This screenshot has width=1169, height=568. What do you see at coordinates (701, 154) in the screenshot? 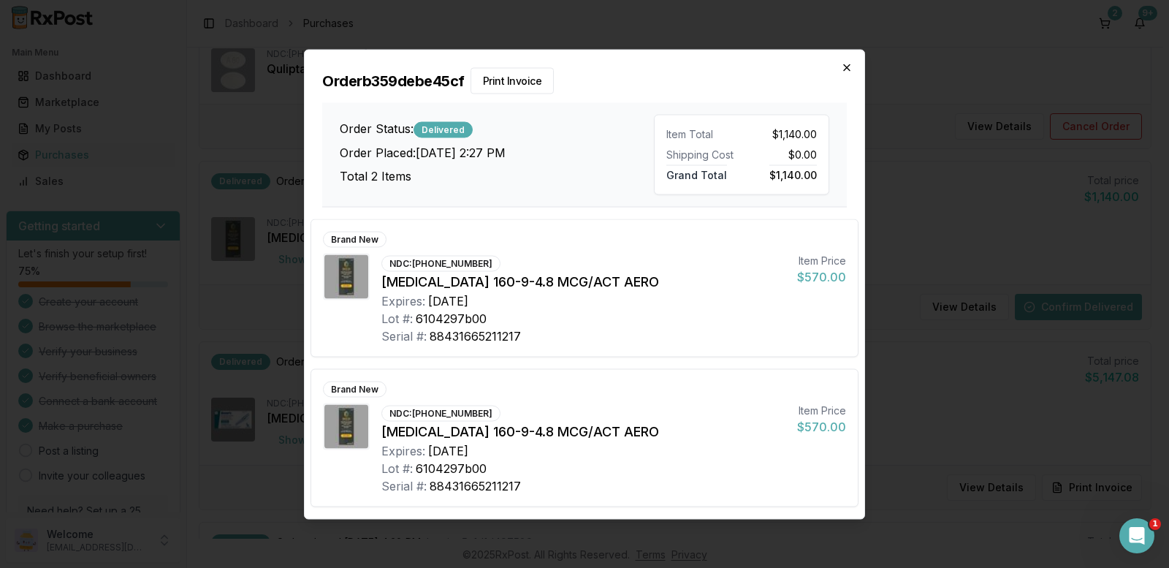
I see `div: Shipping Cost` at bounding box center [701, 154].